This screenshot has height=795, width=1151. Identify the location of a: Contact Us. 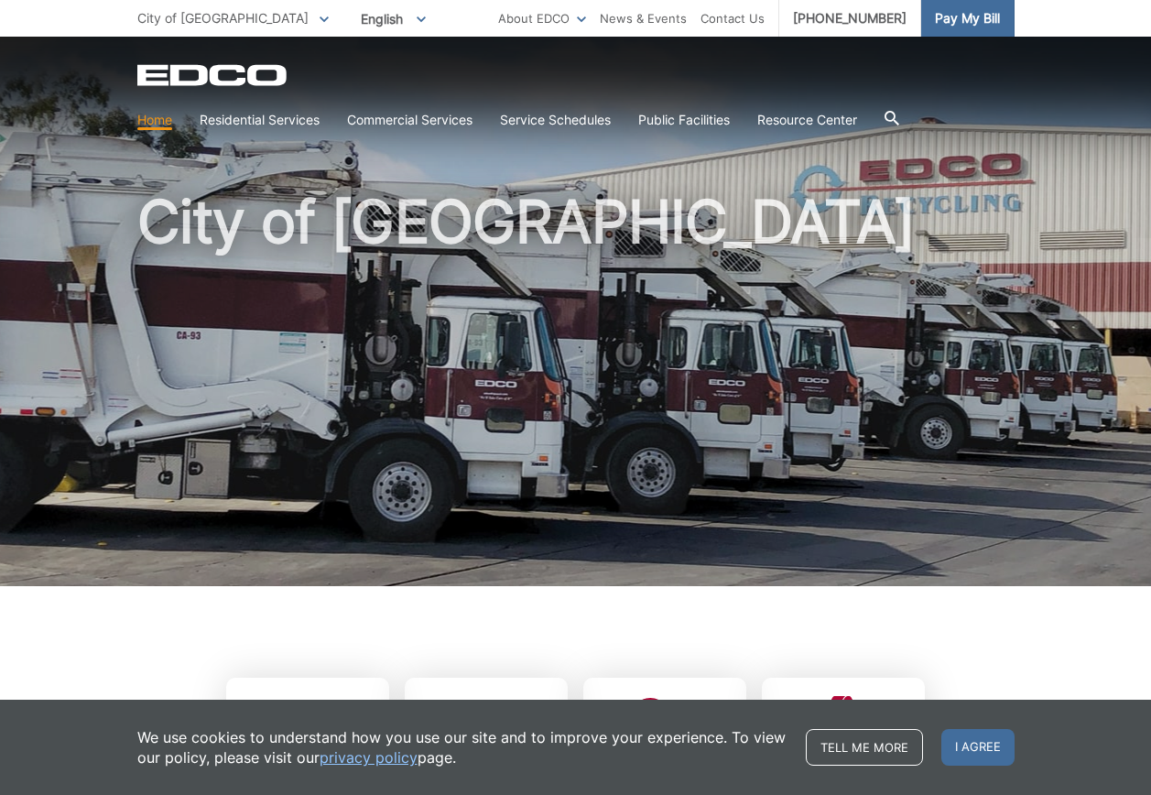
(732, 18).